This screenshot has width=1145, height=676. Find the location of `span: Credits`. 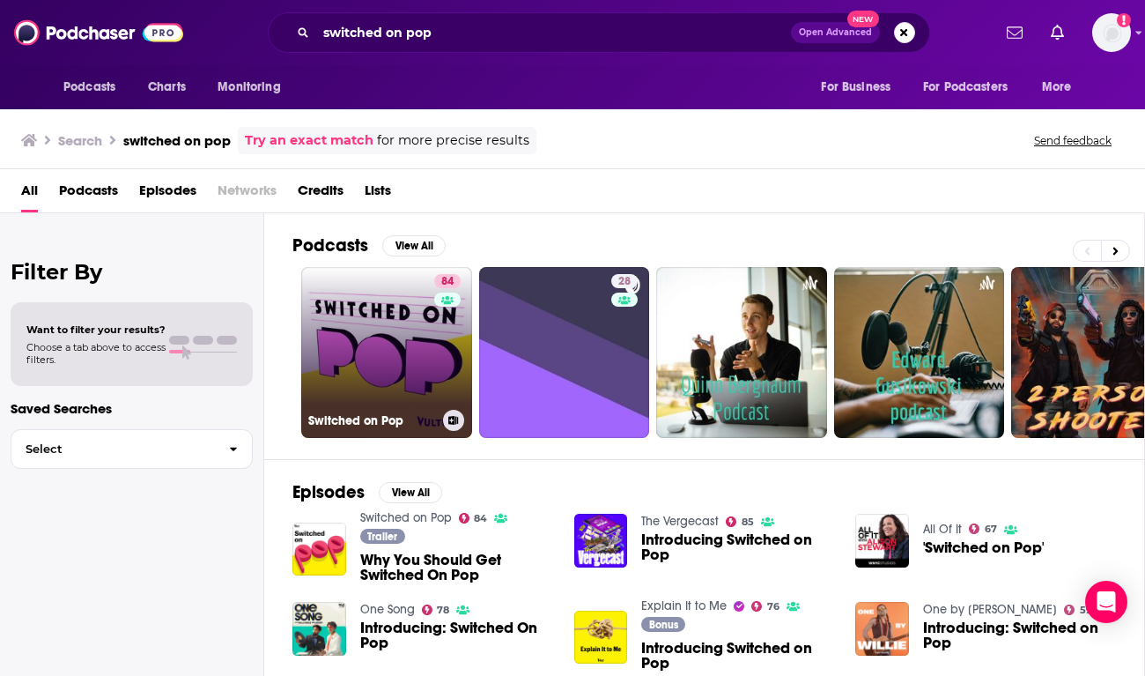

span: Credits is located at coordinates (321, 194).